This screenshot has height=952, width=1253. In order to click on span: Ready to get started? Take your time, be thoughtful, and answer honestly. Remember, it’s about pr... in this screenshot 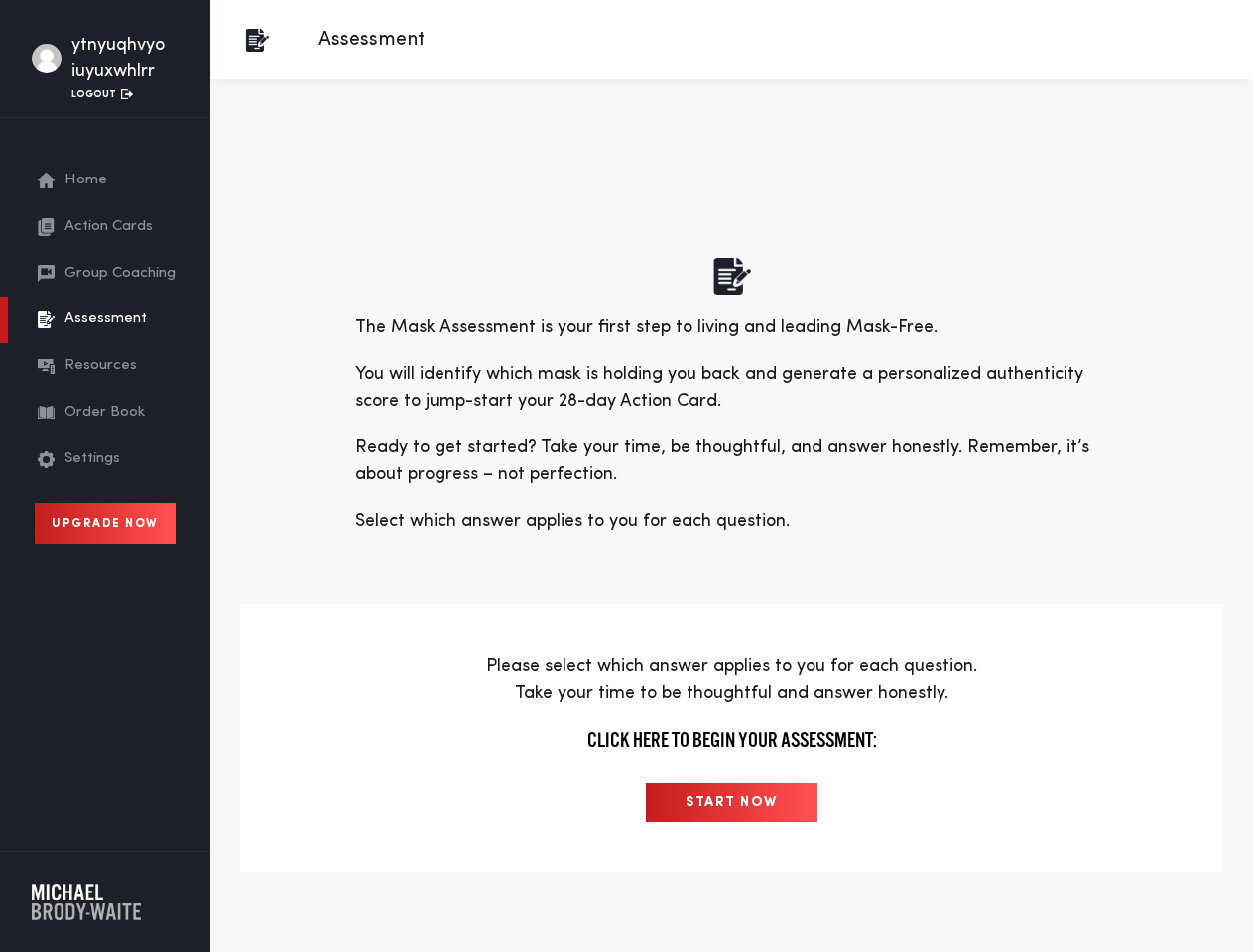, I will do `click(722, 460)`.